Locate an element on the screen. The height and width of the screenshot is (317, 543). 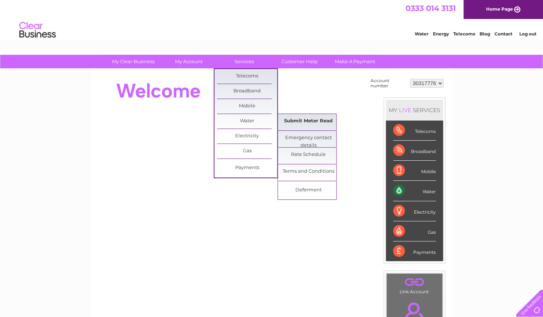
a: Log out is located at coordinates (528, 34).